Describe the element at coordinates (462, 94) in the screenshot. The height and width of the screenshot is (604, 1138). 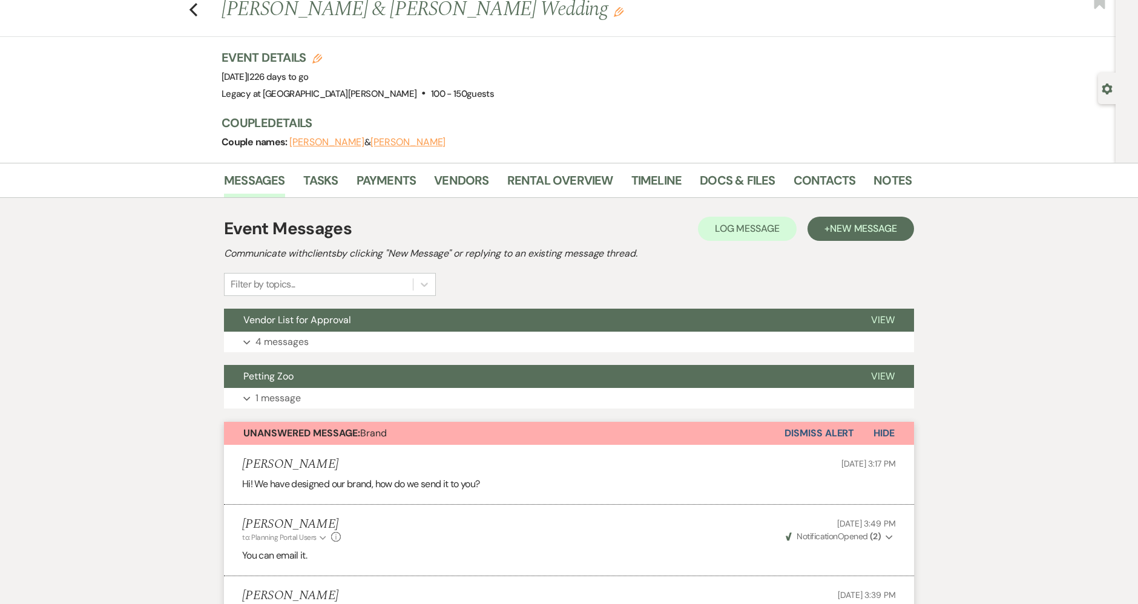
I see `span: 100 - 150 guests` at that location.